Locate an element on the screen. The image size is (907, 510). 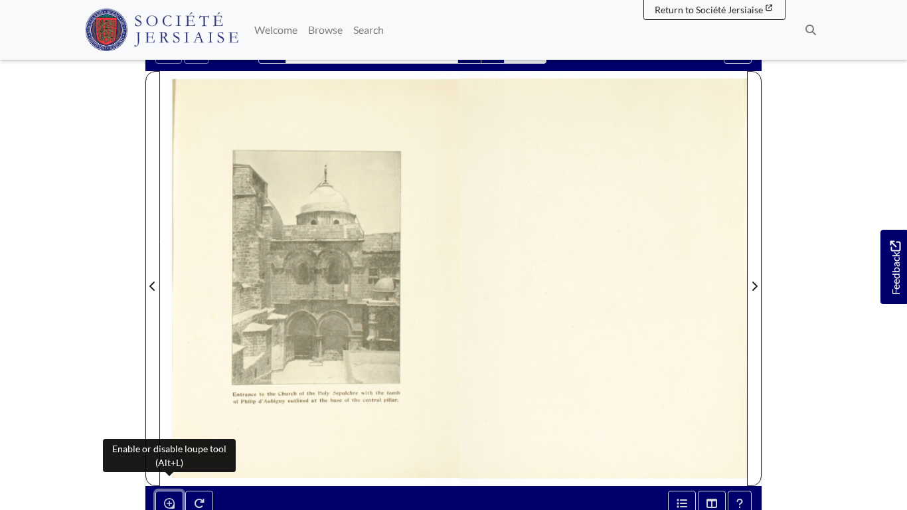
img: The Tomb of Philip d'Aubigny at Jerusalem - page 1 is located at coordinates (600, 278).